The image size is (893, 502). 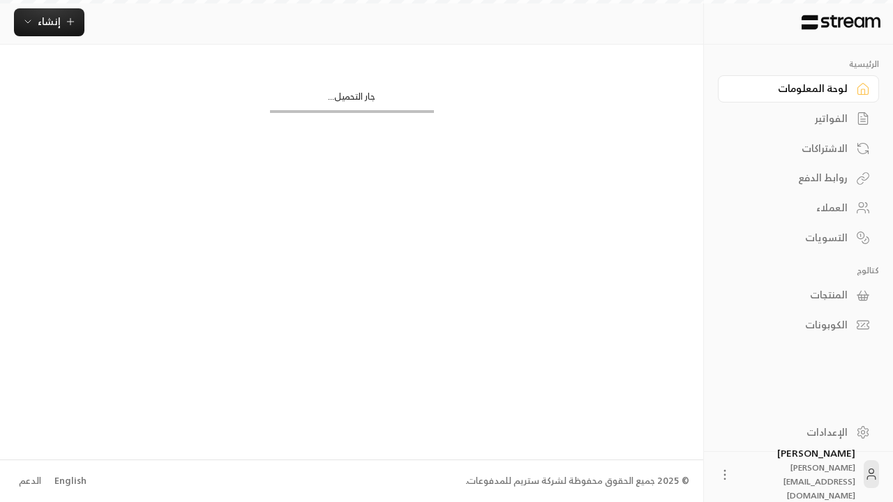 What do you see at coordinates (841, 22) in the screenshot?
I see `img: Logo` at bounding box center [841, 22].